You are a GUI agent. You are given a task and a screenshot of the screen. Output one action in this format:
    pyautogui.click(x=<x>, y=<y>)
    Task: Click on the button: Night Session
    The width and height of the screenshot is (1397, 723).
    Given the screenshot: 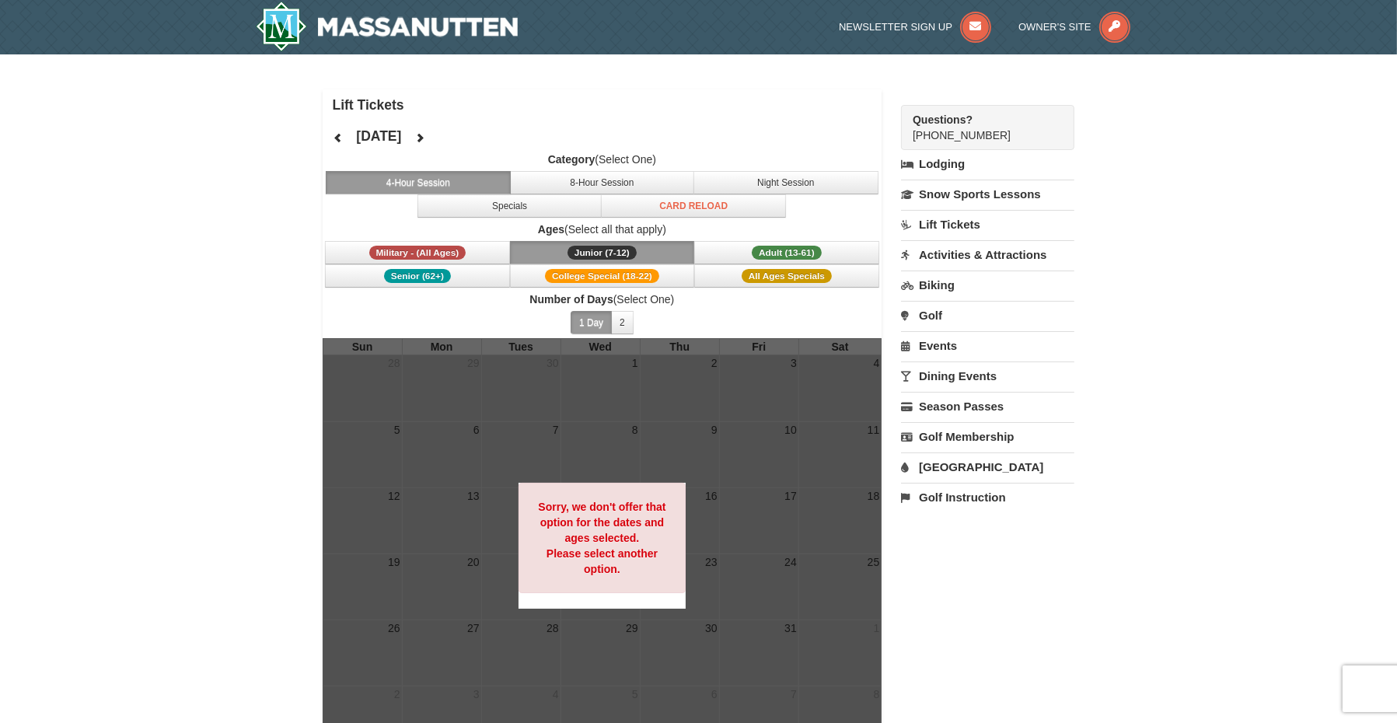 What is the action you would take?
    pyautogui.click(x=786, y=183)
    